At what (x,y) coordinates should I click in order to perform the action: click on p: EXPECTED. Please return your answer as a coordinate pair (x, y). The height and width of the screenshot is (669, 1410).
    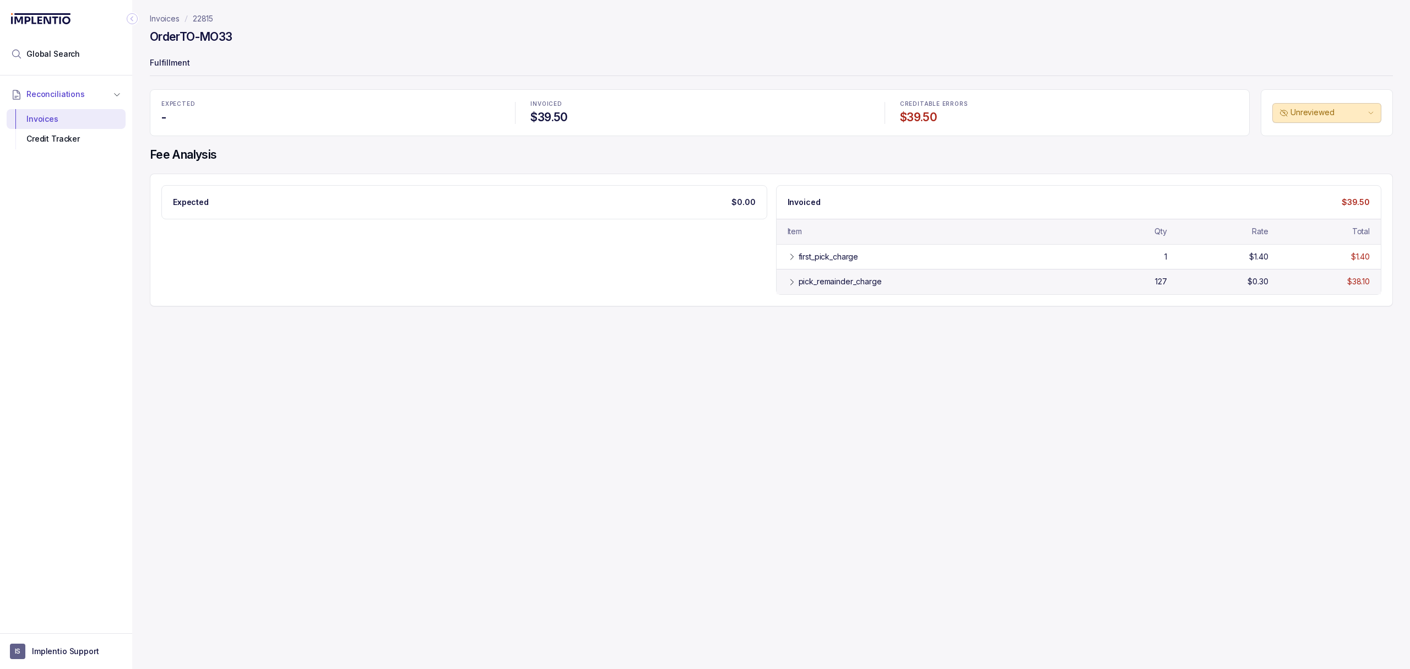
    Looking at the image, I should click on (331, 104).